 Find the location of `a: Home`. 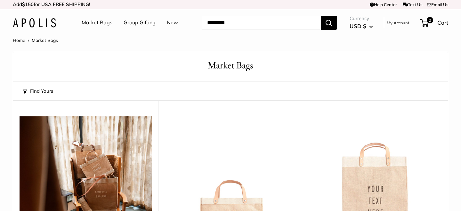

a: Home is located at coordinates (19, 40).